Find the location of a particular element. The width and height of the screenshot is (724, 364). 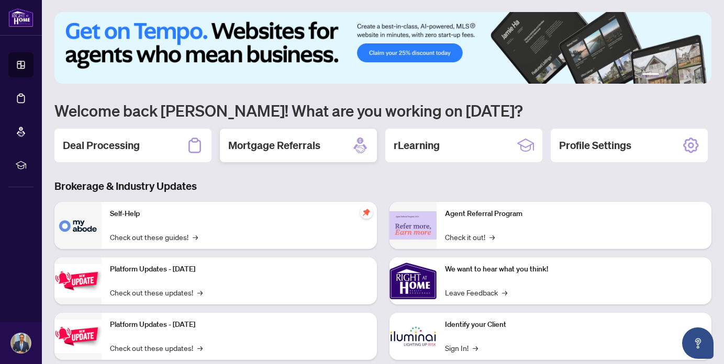

img: Agent Referral Program is located at coordinates (413, 226).